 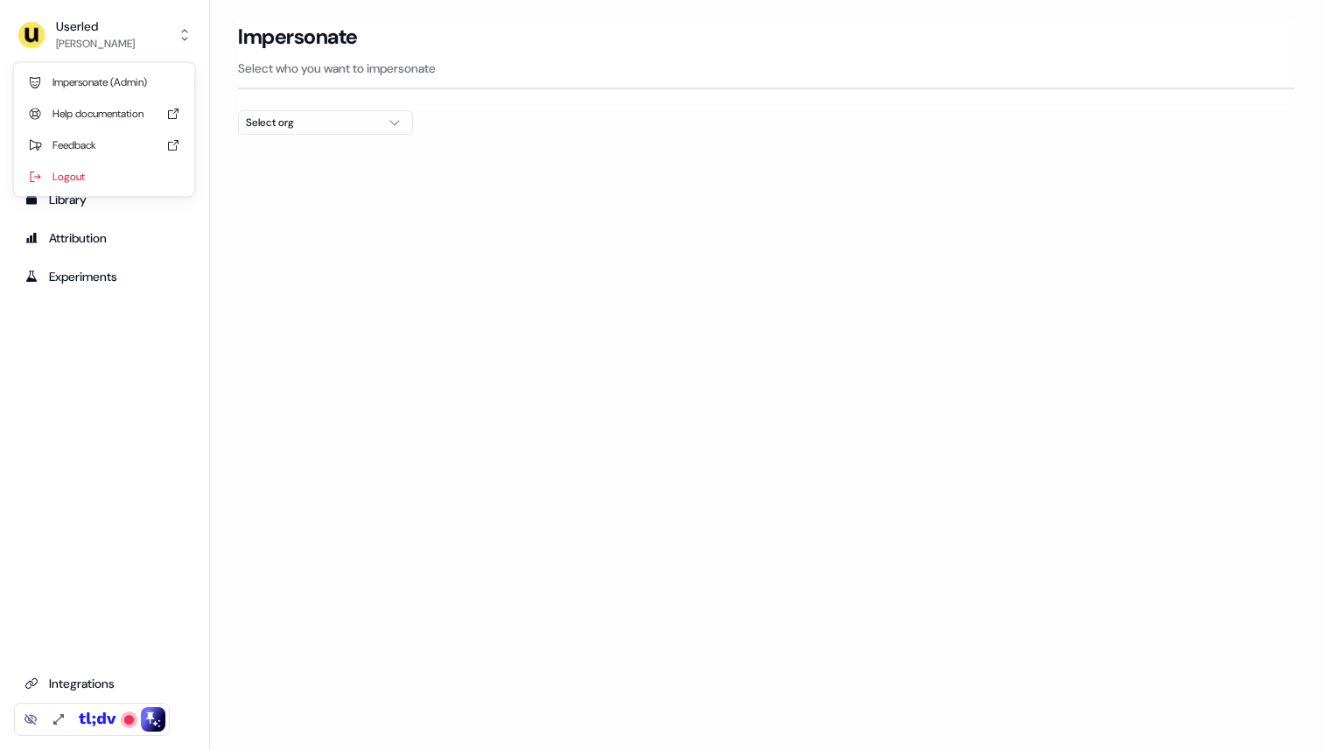 What do you see at coordinates (95, 26) in the screenshot?
I see `div: Userled` at bounding box center [95, 26].